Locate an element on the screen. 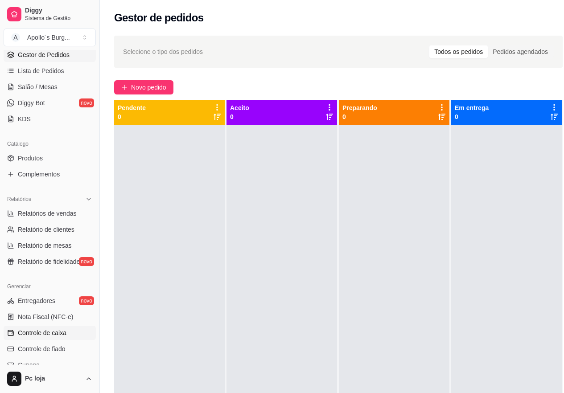 This screenshot has height=393, width=564. span: Cupons is located at coordinates (29, 365).